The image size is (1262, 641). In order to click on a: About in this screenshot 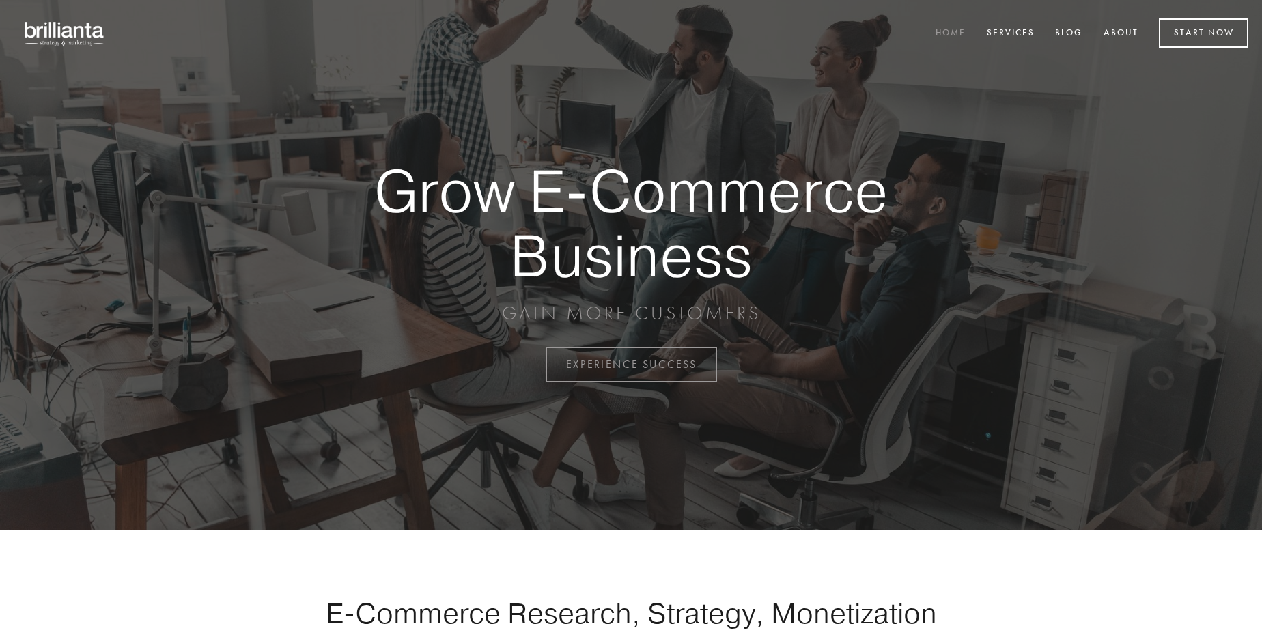, I will do `click(1121, 33)`.